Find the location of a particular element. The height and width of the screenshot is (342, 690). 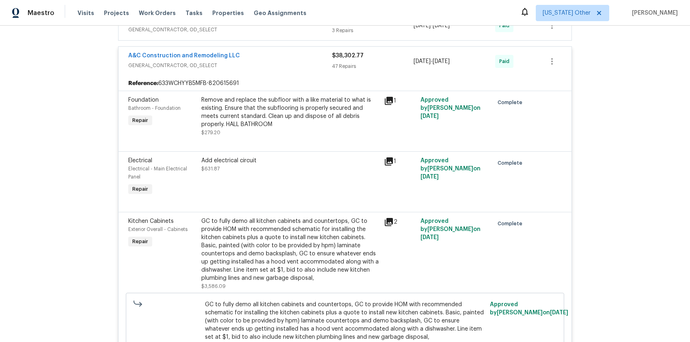

span: Kitchen Cabinets is located at coordinates (151, 221).